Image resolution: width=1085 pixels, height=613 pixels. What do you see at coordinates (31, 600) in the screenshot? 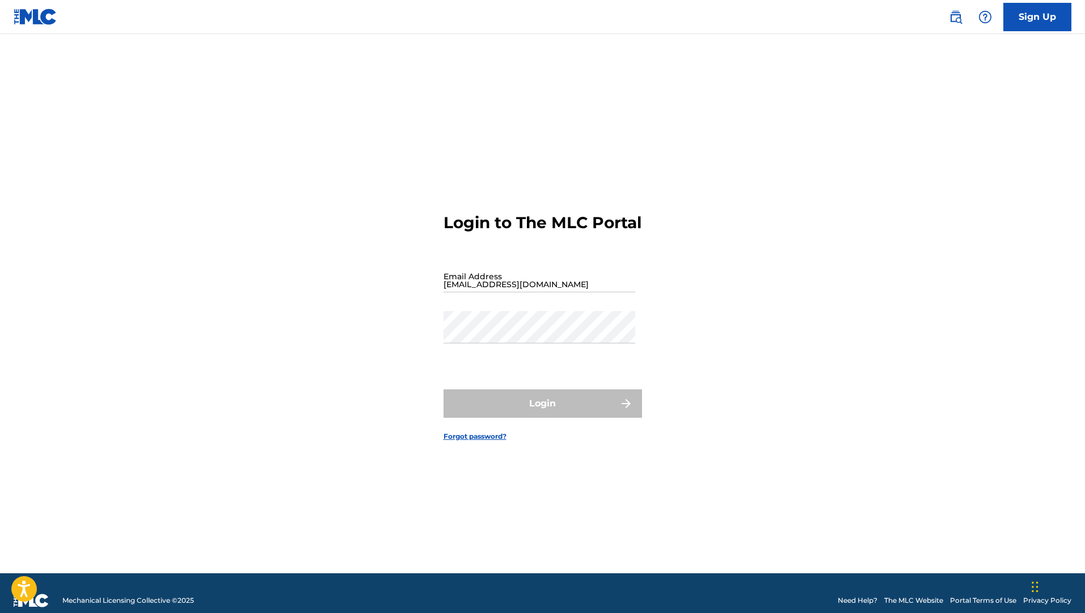
I see `img: logo` at bounding box center [31, 600].